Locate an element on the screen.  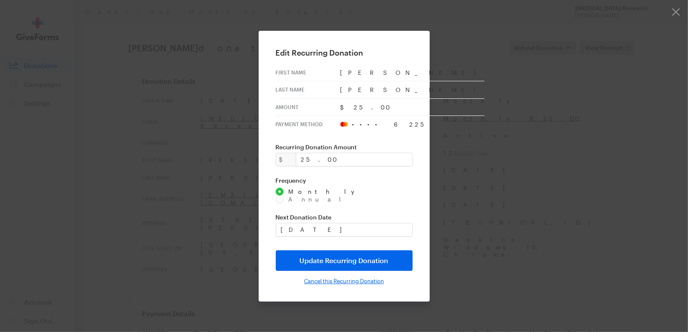
input: Update Recurring Donation is located at coordinates (344, 260).